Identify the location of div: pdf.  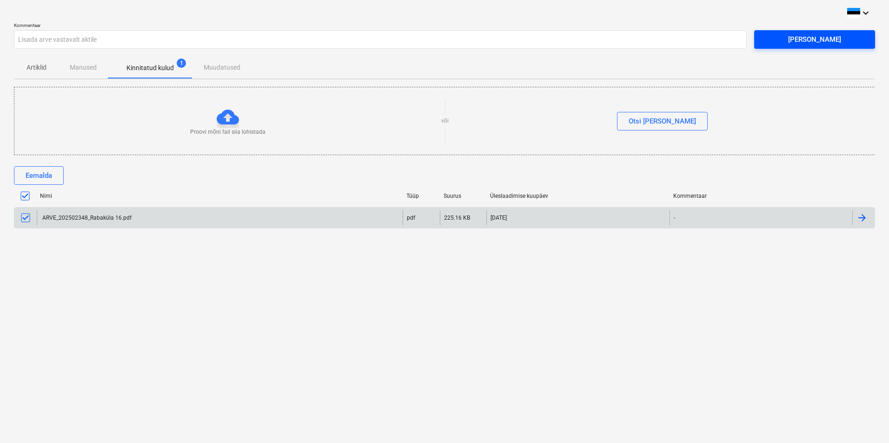
(411, 218).